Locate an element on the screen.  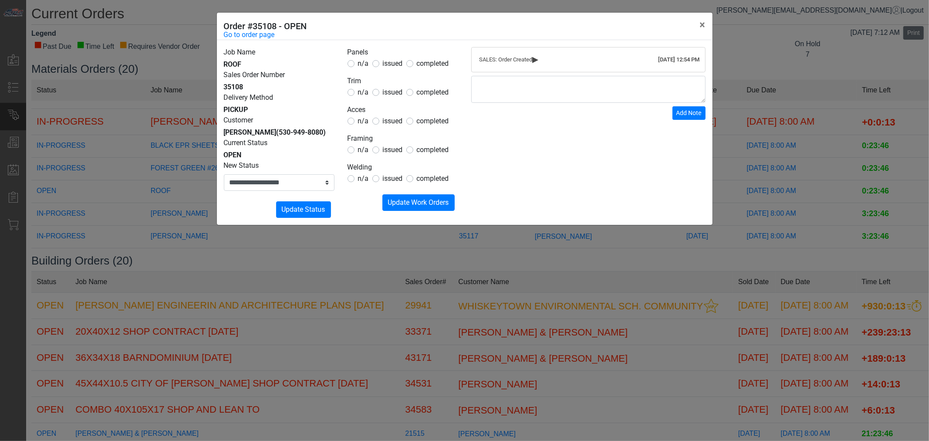
span: (530-949-8080) is located at coordinates (301, 132).